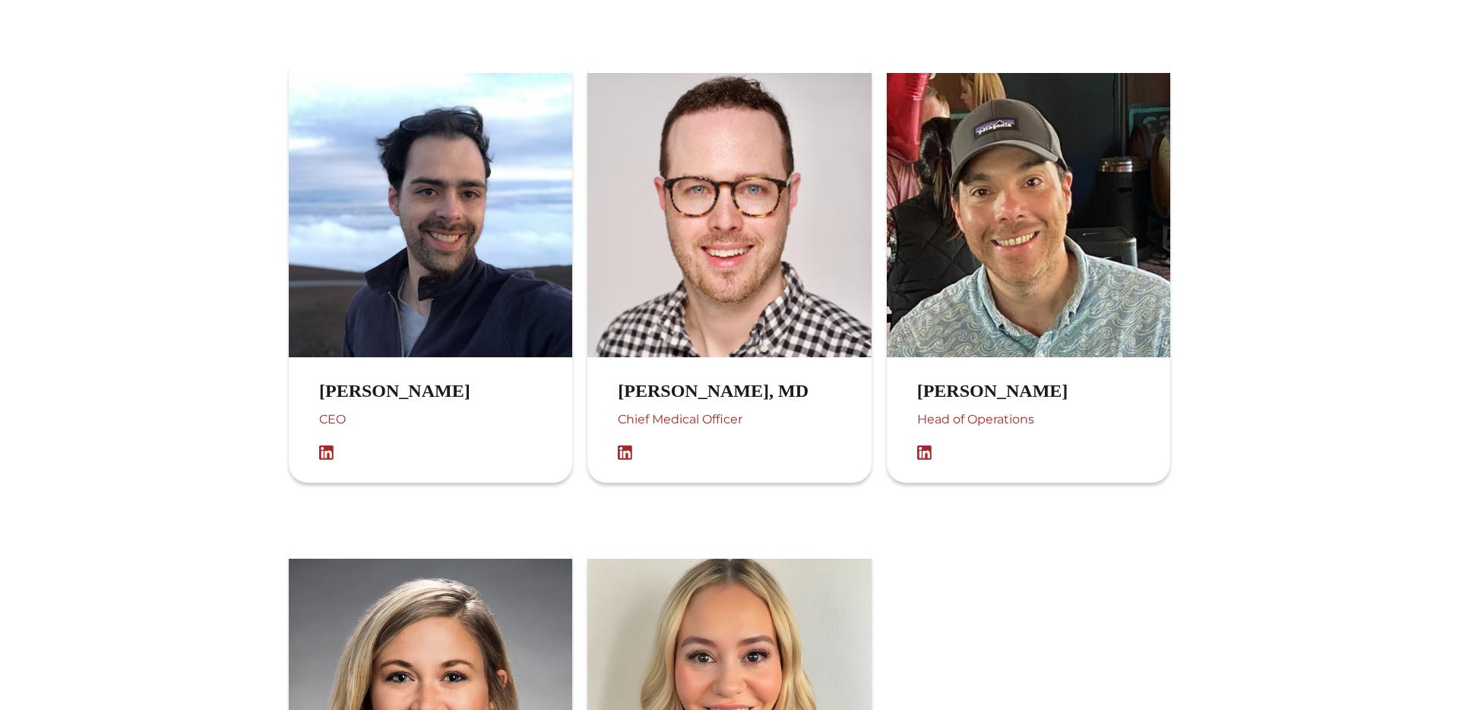 The image size is (1459, 710). What do you see at coordinates (1008, 427) in the screenshot?
I see `div: Head of Operations` at bounding box center [1008, 427].